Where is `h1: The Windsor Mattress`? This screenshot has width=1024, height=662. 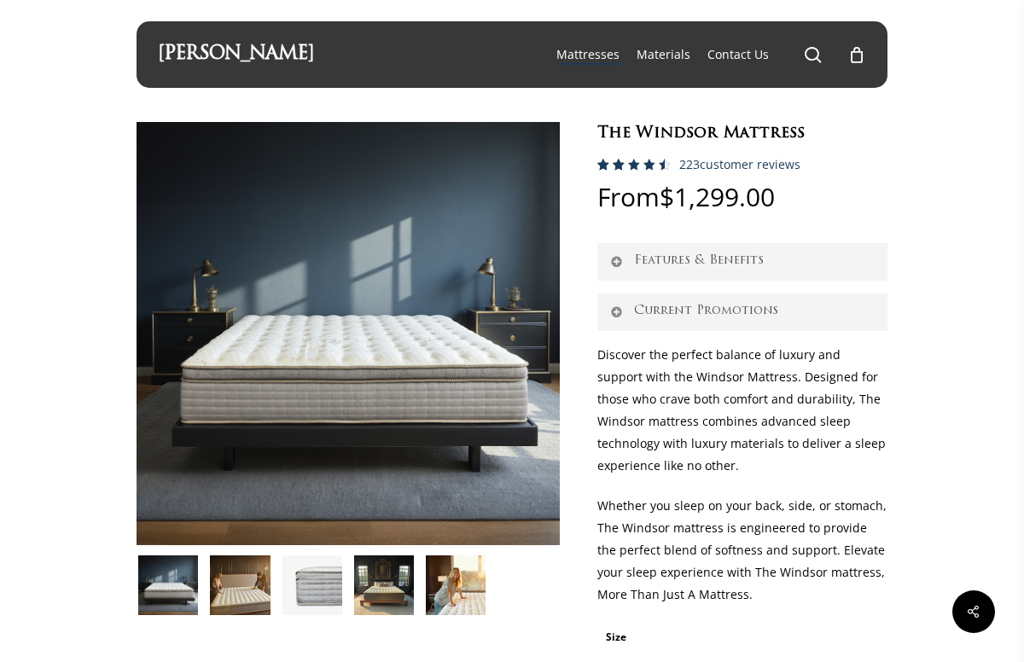
h1: The Windsor Mattress is located at coordinates (743, 133).